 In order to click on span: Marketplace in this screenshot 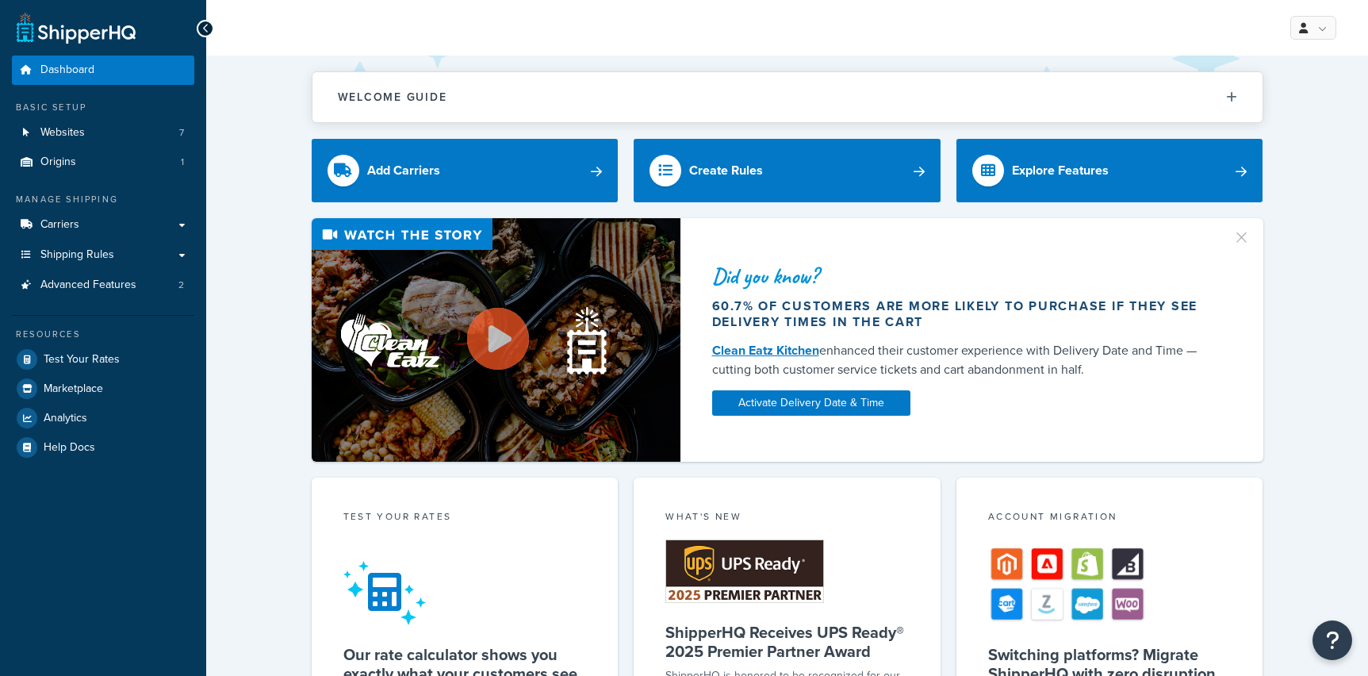, I will do `click(73, 389)`.